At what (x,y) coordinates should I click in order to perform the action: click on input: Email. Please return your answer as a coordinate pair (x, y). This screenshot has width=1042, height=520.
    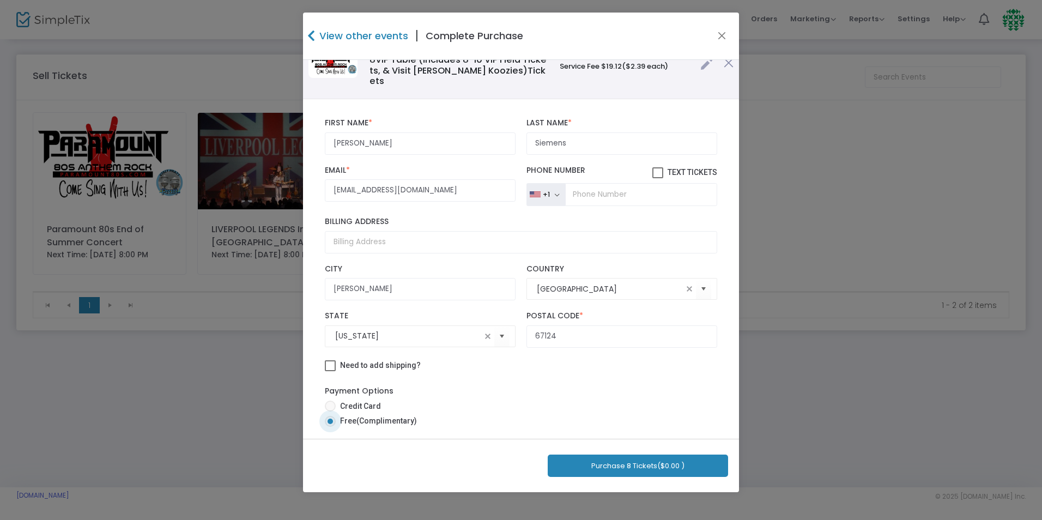
    Looking at the image, I should click on (420, 190).